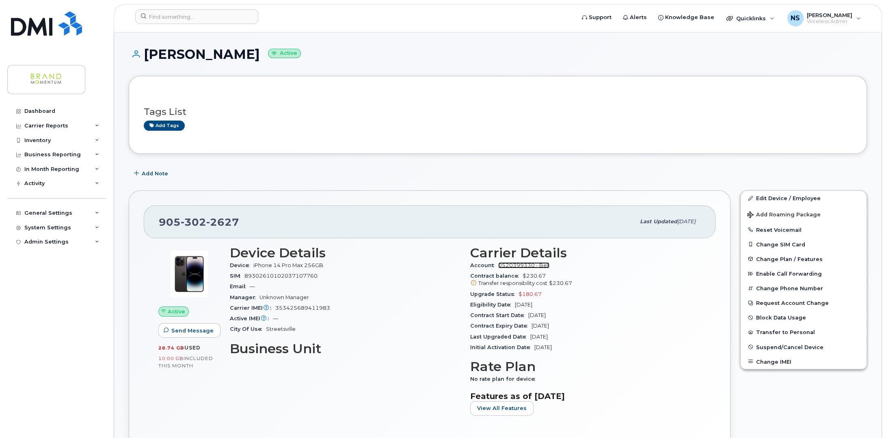 This screenshot has height=438, width=886. What do you see at coordinates (789, 274) in the screenshot?
I see `span: Enable Call Forwarding` at bounding box center [789, 274].